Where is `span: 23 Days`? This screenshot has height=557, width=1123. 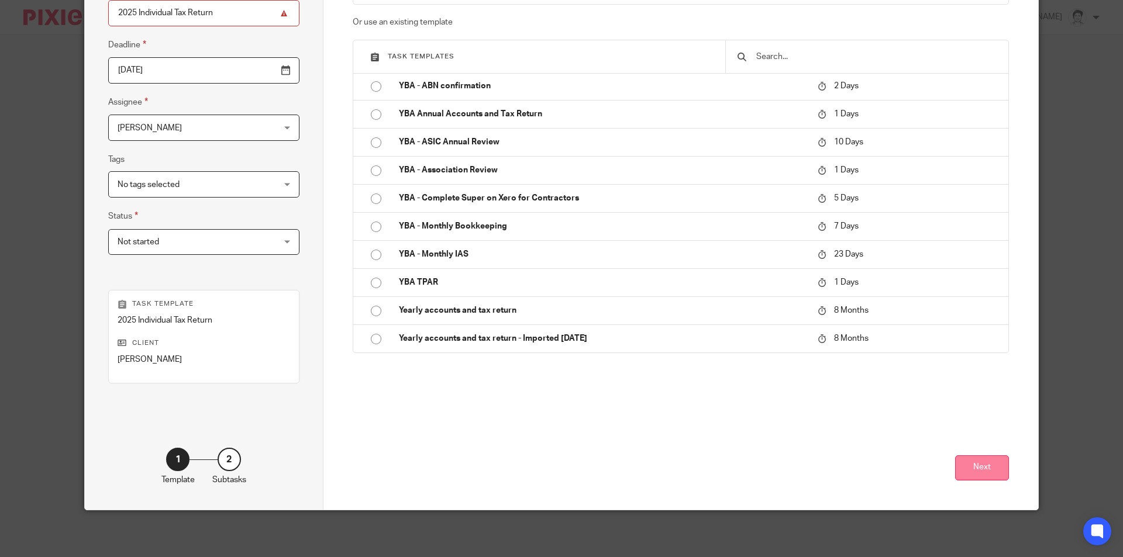 span: 23 Days is located at coordinates (848, 254).